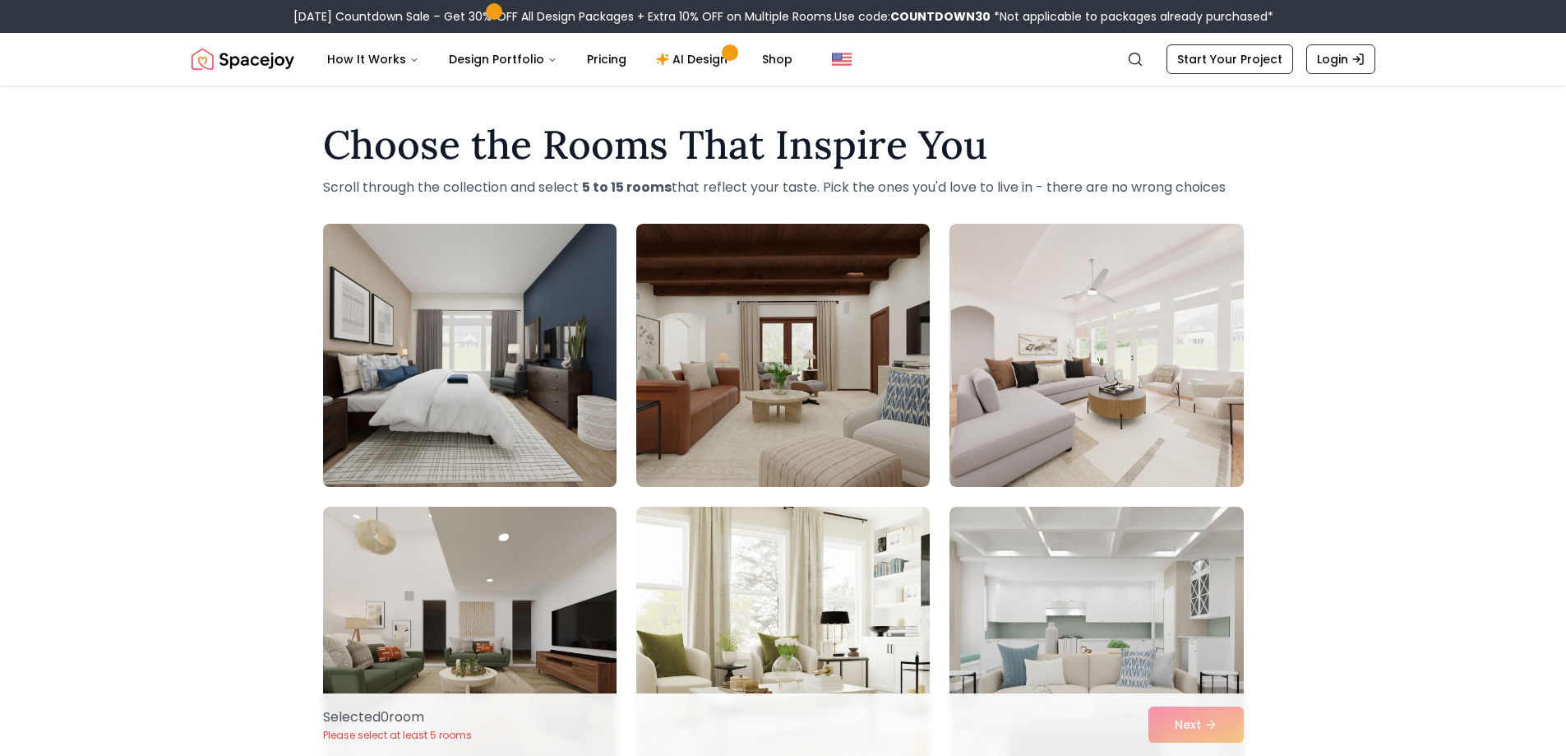 This screenshot has width=1566, height=756. Describe the element at coordinates (397, 735) in the screenshot. I see `p: Please select at least 5 rooms` at that location.